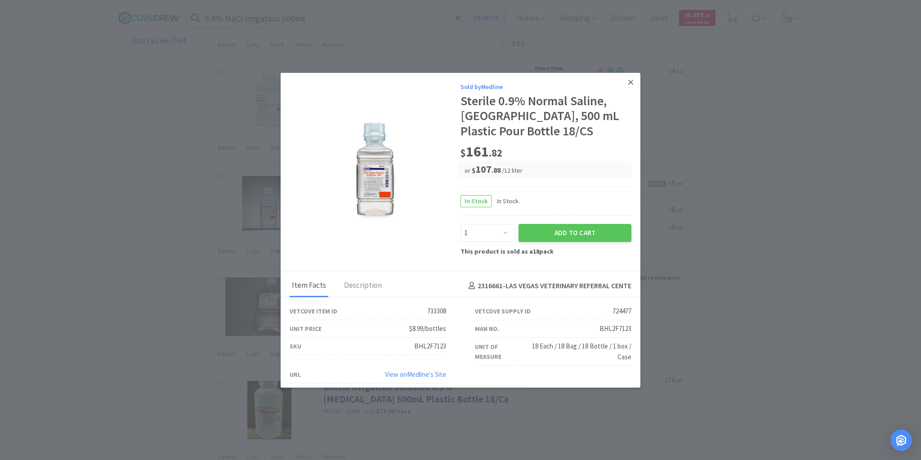 This screenshot has width=921, height=460. What do you see at coordinates (574, 233) in the screenshot?
I see `button: Add to Cart` at bounding box center [574, 233].